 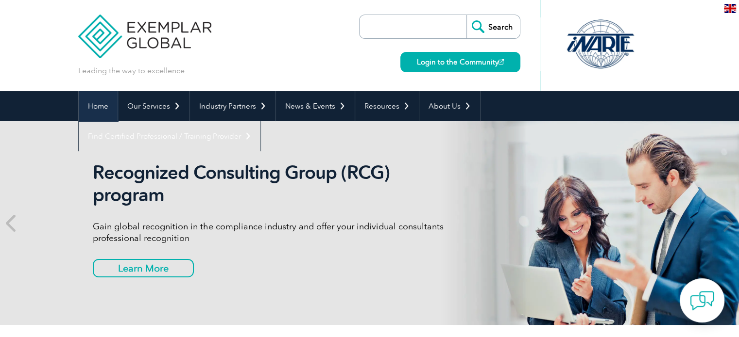 What do you see at coordinates (501, 62) in the screenshot?
I see `img: open_square.png` at bounding box center [501, 62].